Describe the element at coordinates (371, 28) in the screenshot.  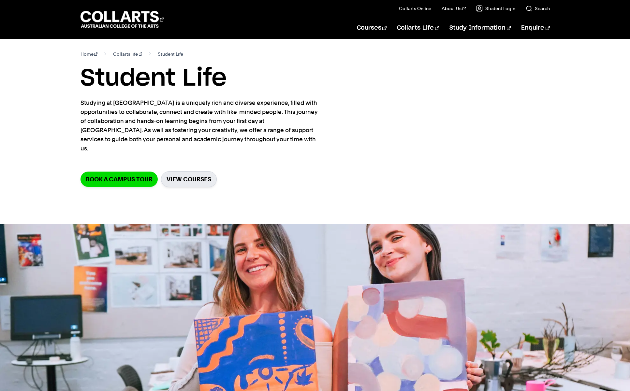
I see `a: Courses` at that location.